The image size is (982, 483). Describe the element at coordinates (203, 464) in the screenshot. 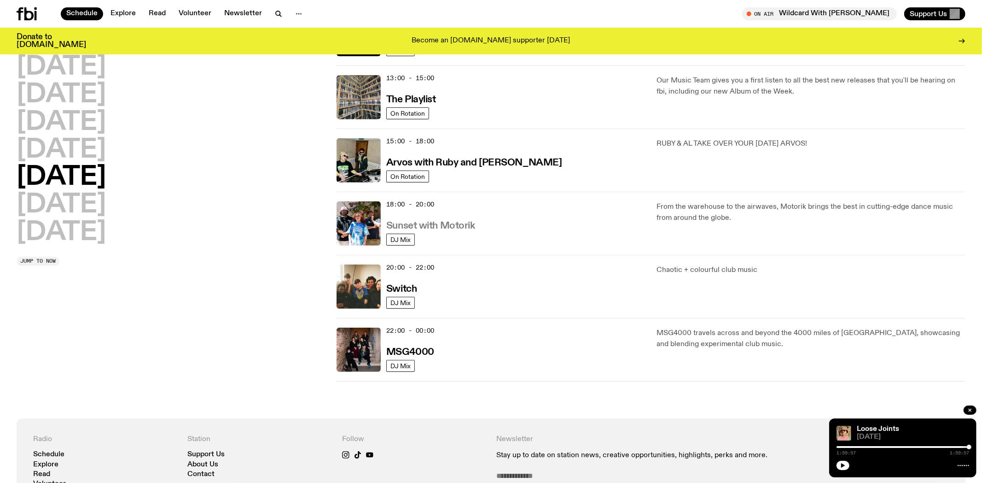

I see `a: About Us` at that location.